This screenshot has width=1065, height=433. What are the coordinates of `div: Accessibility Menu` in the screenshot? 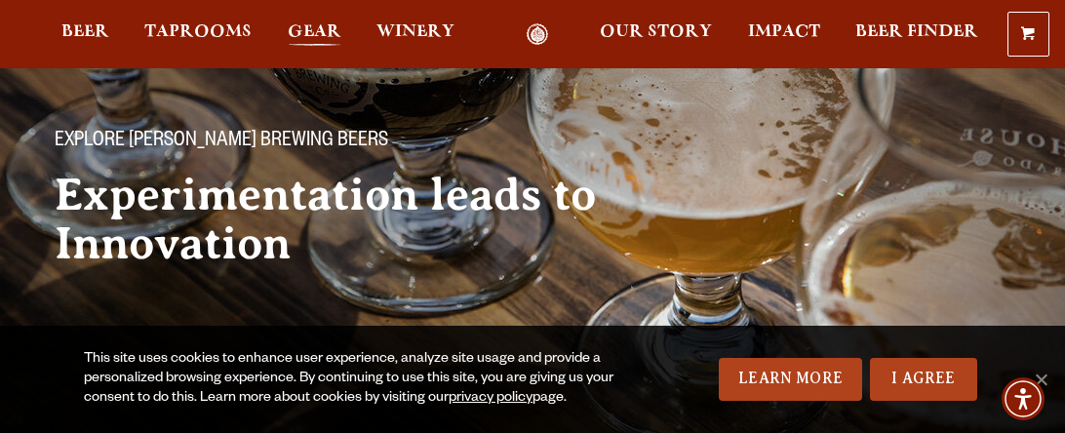 It's located at (1023, 399).